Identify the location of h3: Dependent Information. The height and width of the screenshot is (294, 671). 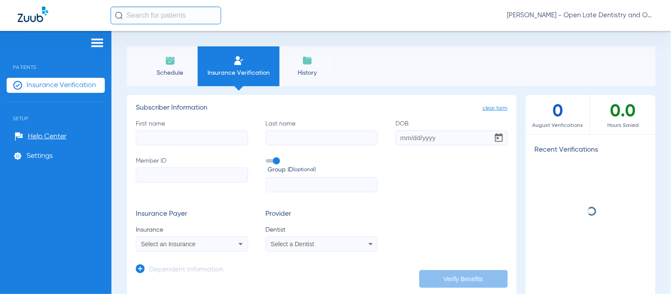
(186, 270).